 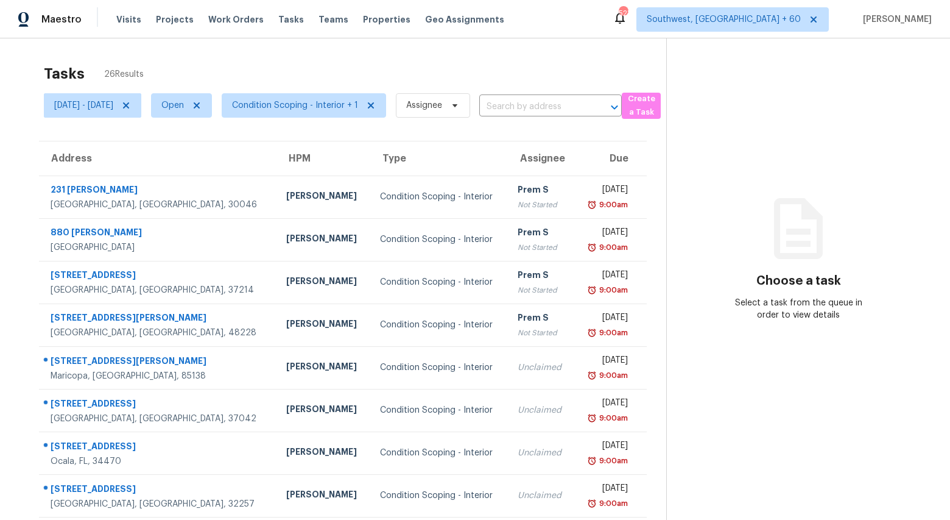 I want to click on button: Open, so click(x=615, y=107).